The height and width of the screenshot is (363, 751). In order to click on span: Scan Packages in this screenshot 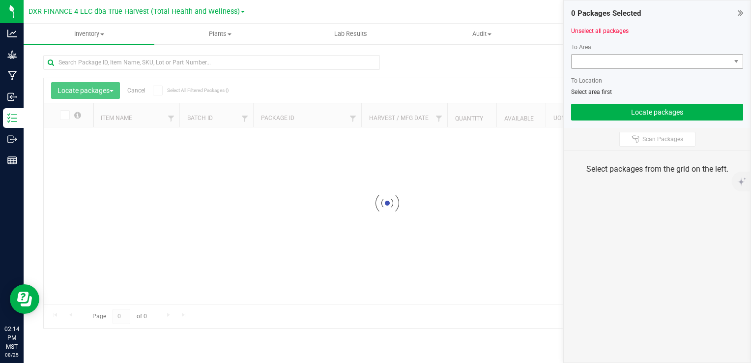, I will do `click(663, 139)`.